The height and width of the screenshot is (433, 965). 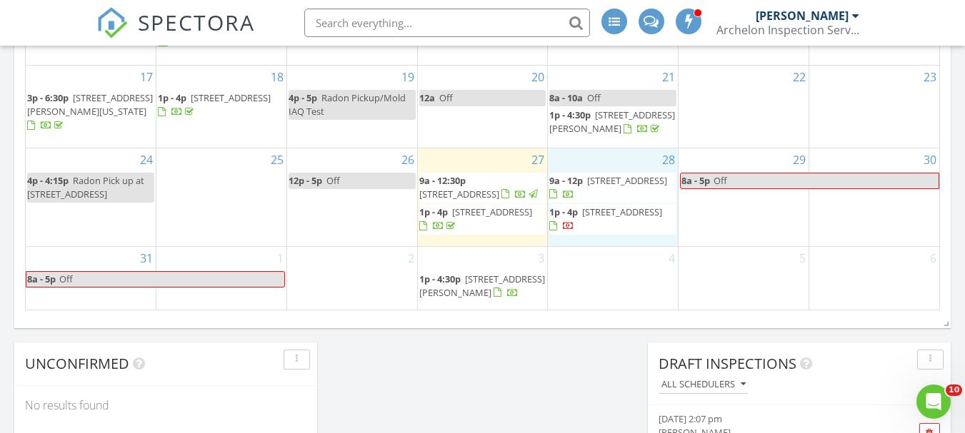 I want to click on a: Go to August 28, 2025, so click(x=668, y=160).